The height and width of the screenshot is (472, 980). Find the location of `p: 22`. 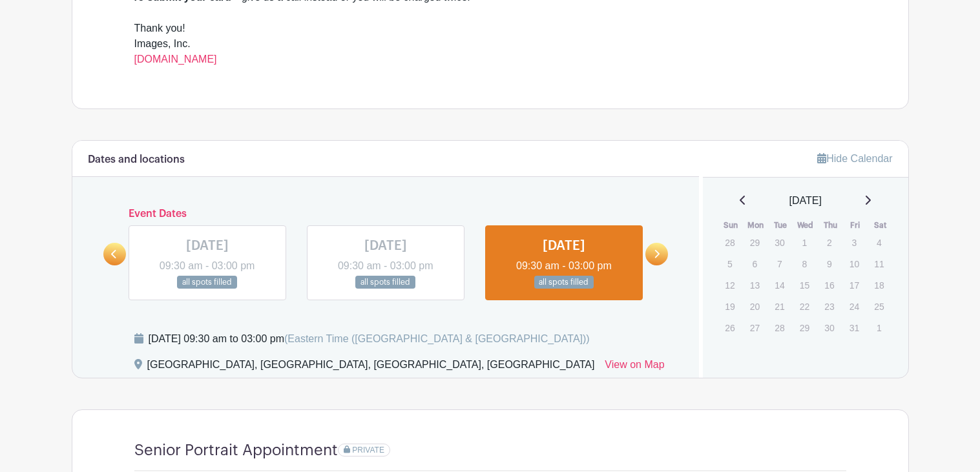

p: 22 is located at coordinates (804, 306).